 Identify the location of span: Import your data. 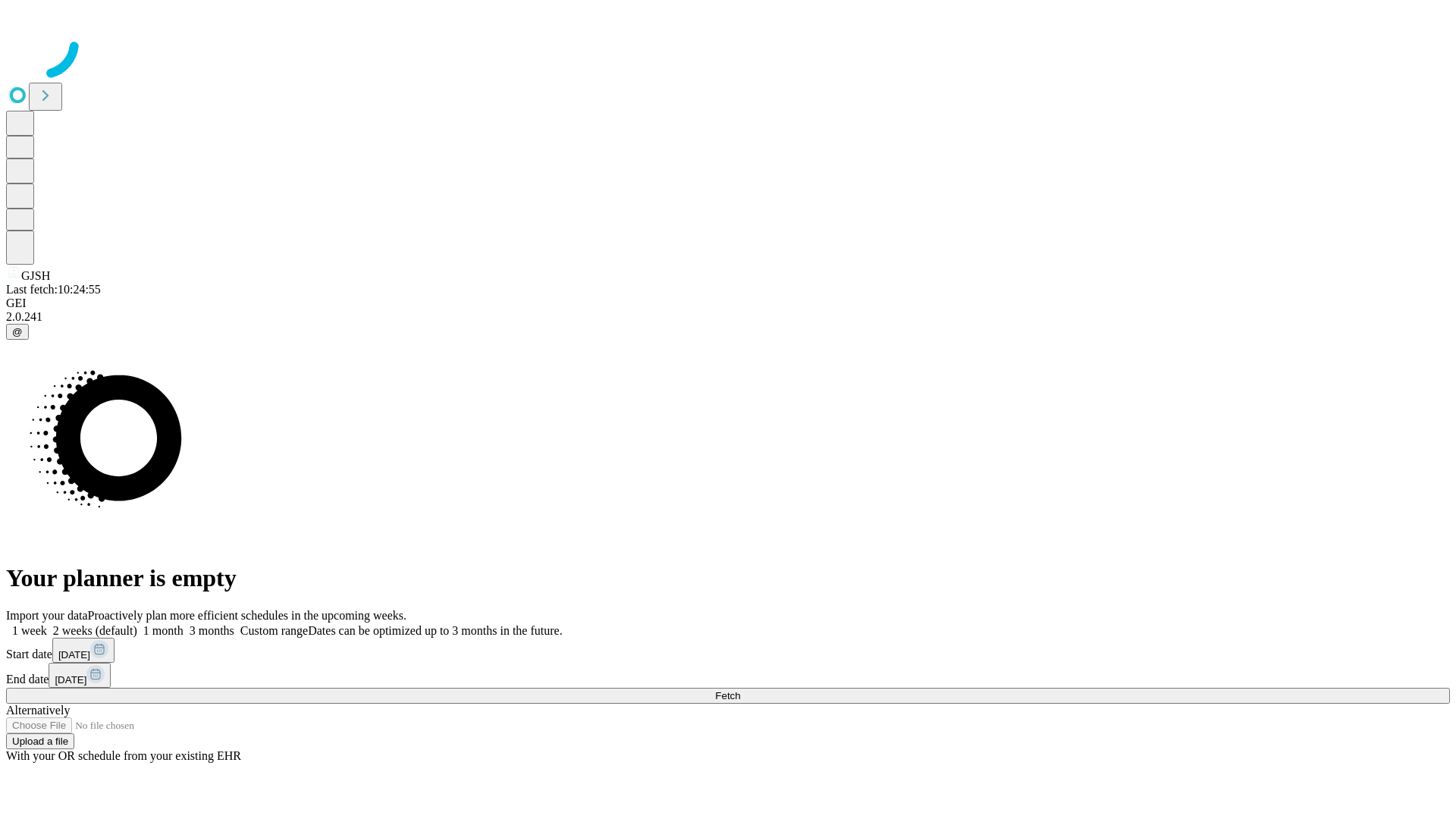
(47, 615).